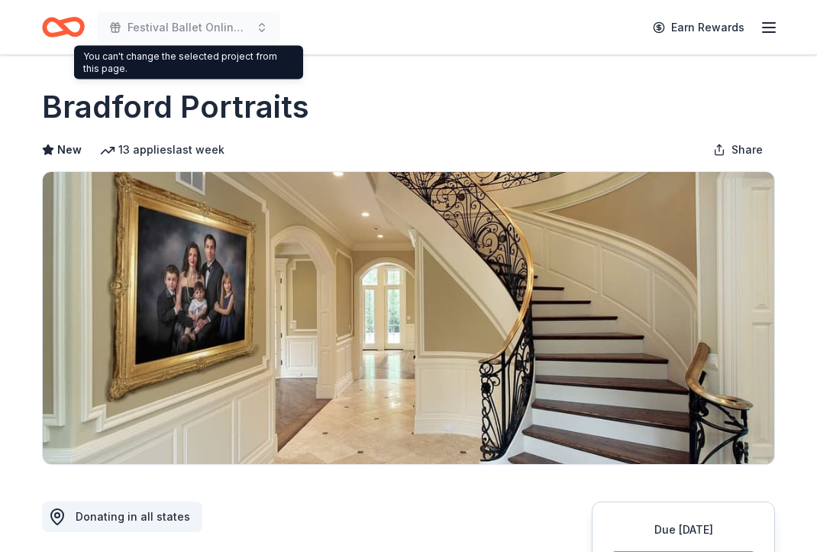  Describe the element at coordinates (409, 318) in the screenshot. I see `img: Image for Bradford Portraits` at that location.